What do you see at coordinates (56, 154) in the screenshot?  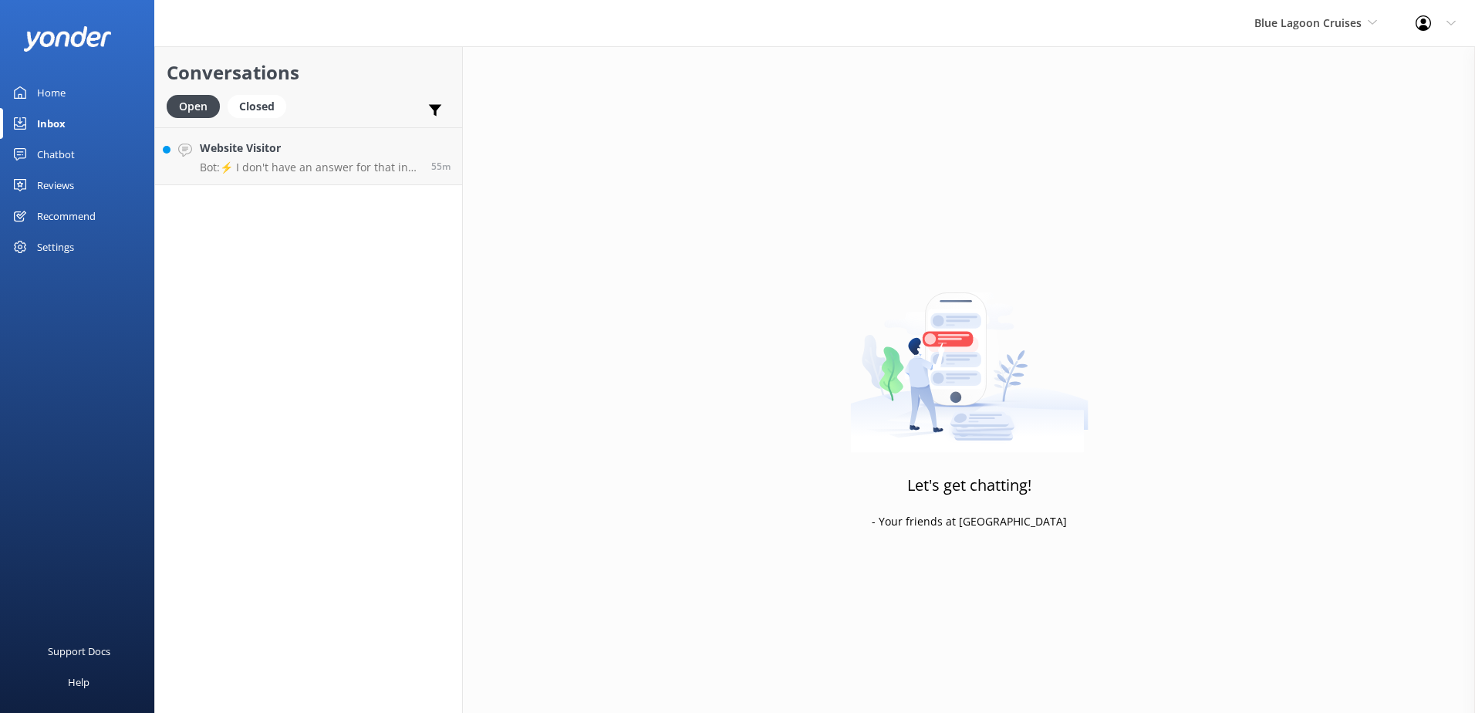 I see `div: Chatbot` at bounding box center [56, 154].